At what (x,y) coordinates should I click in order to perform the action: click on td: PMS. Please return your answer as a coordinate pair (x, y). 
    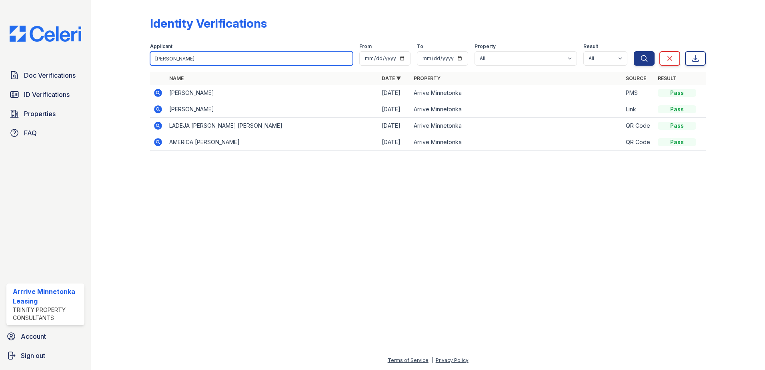
    Looking at the image, I should click on (639, 93).